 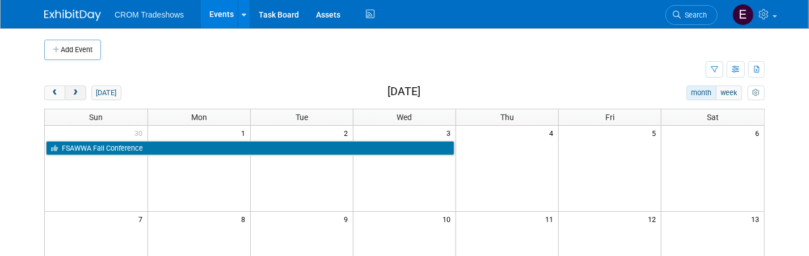 I want to click on img: Emily Williams, so click(x=743, y=15).